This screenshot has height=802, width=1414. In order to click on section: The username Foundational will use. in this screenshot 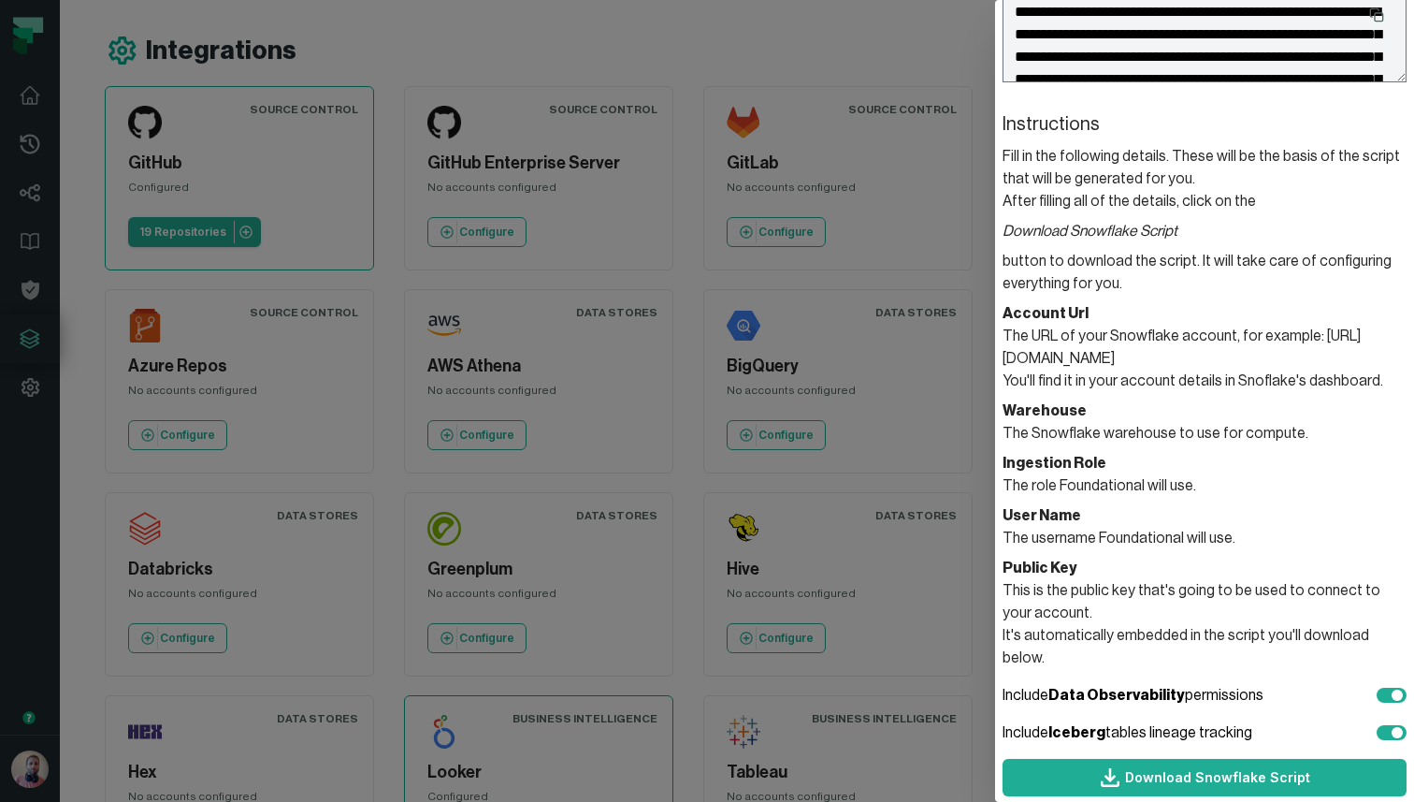, I will do `click(1205, 527)`.